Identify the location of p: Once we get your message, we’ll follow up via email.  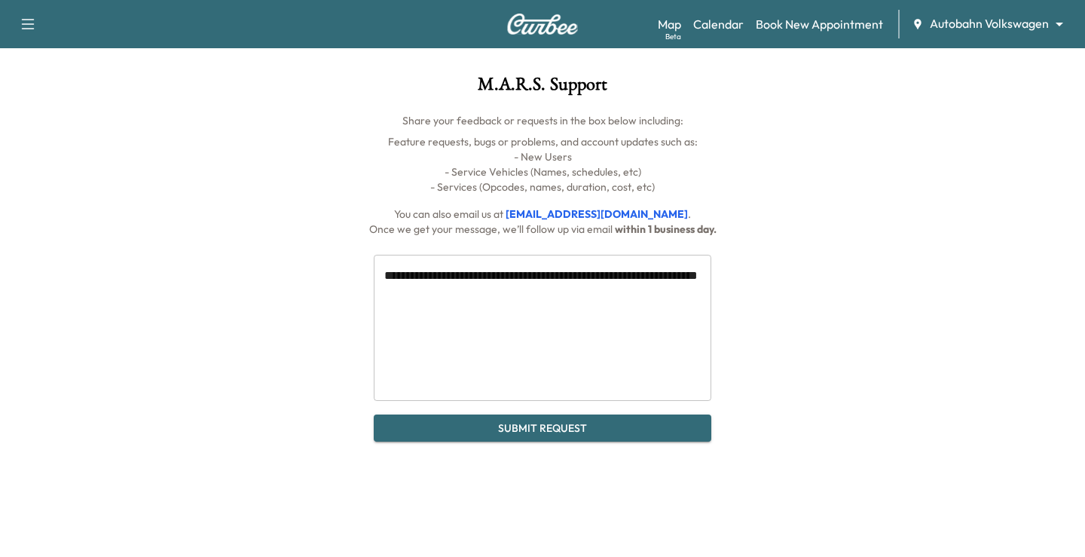
(543, 229).